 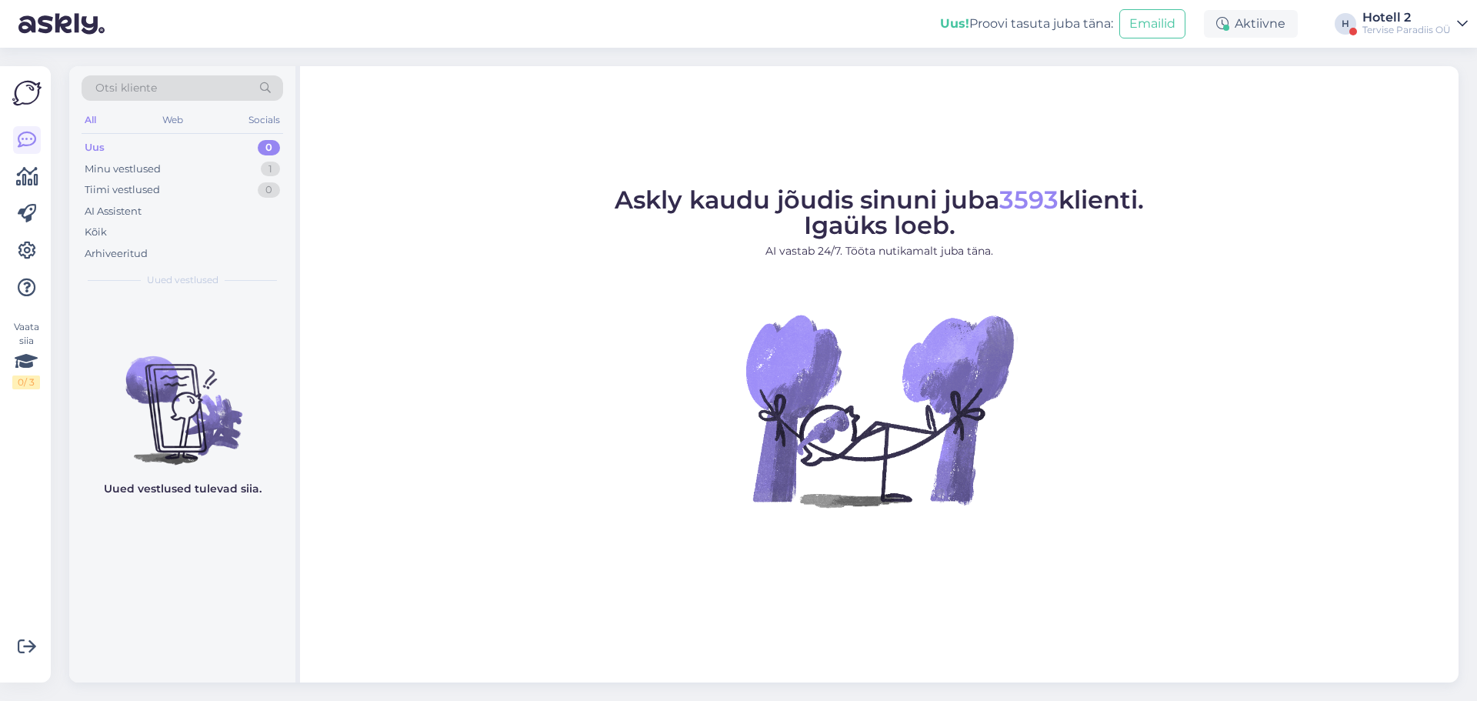 What do you see at coordinates (1415, 24) in the screenshot?
I see `a: Hotell 2Tervise Paradiis OÜ` at bounding box center [1415, 24].